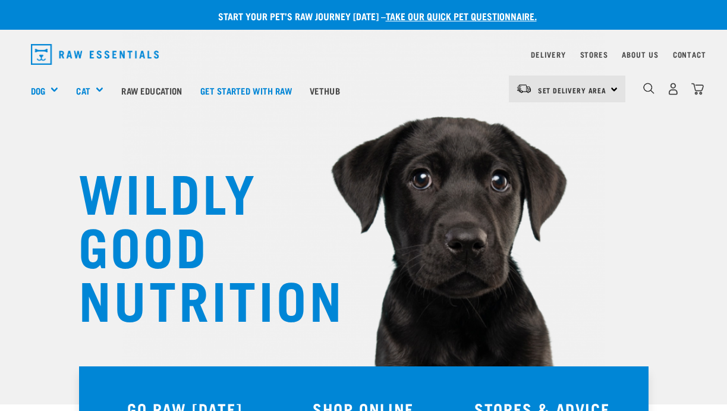  What do you see at coordinates (246, 90) in the screenshot?
I see `a: Get started with Raw` at bounding box center [246, 90].